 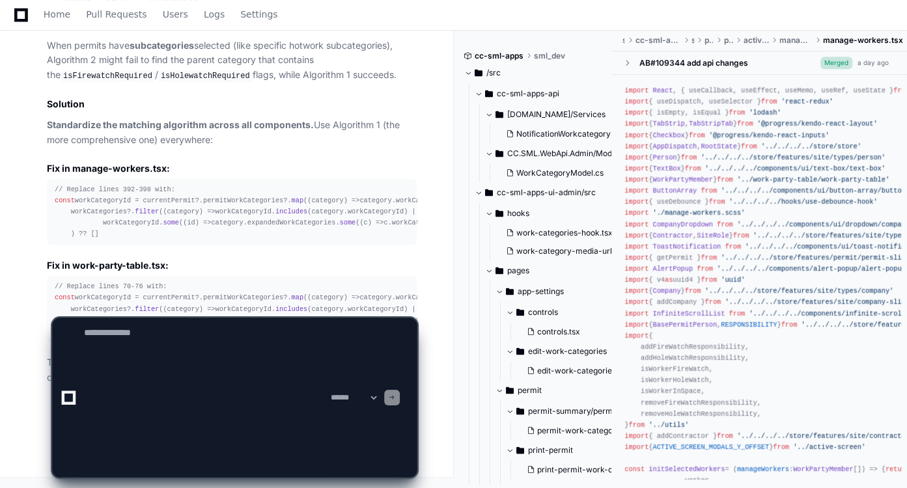 What do you see at coordinates (232, 61) in the screenshot?
I see `p: When permits have selected (like specific hotwork subcategories), Algorithm 2 might fail to find ...` at bounding box center [232, 61].